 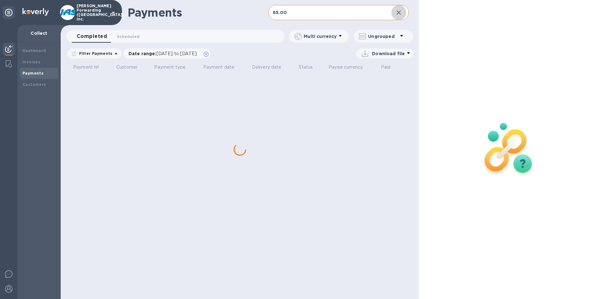 I want to click on p: Payee currency, so click(x=346, y=67).